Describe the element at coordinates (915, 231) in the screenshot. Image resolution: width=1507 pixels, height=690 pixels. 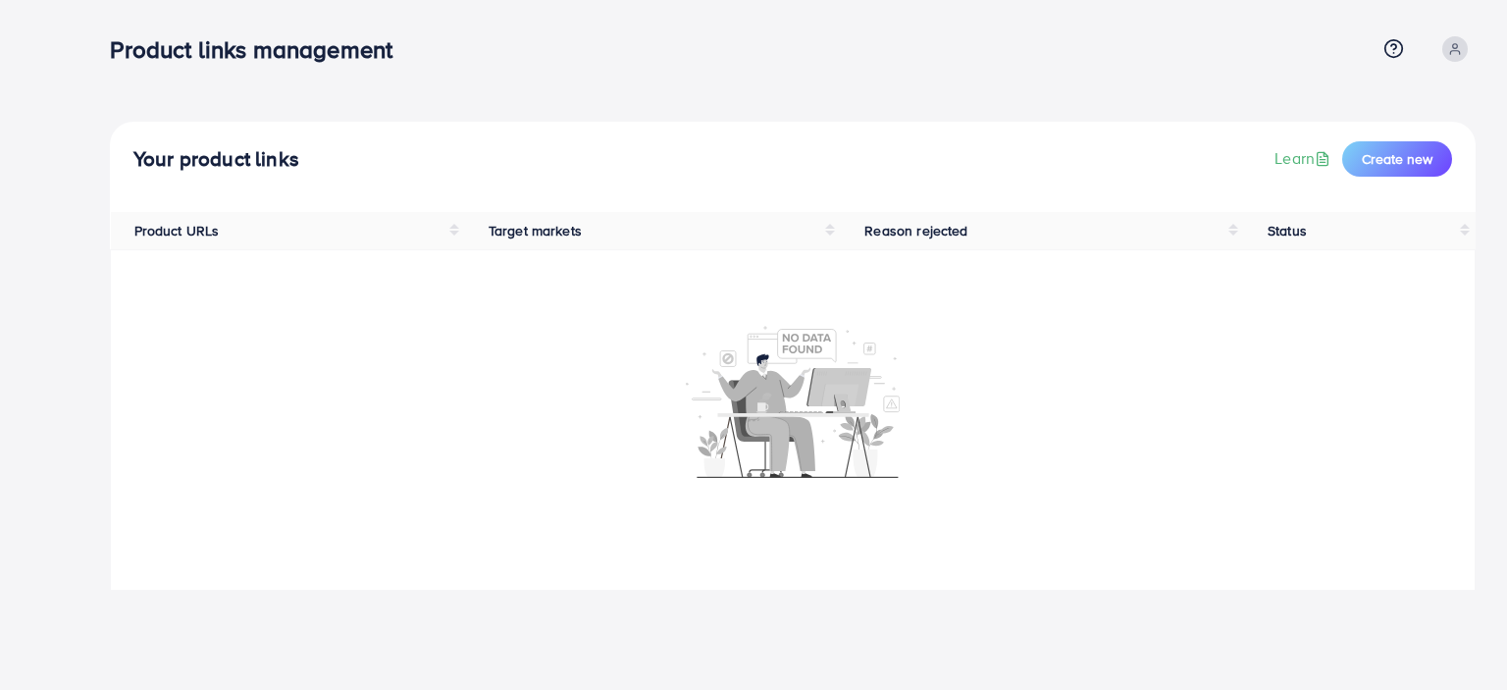
I see `span: Reason rejected` at that location.